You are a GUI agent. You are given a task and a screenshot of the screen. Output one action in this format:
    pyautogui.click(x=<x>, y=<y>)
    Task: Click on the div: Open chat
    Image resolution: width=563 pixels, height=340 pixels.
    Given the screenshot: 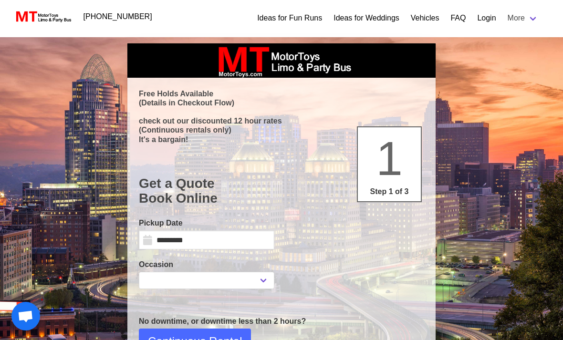 What is the action you would take?
    pyautogui.click(x=26, y=316)
    